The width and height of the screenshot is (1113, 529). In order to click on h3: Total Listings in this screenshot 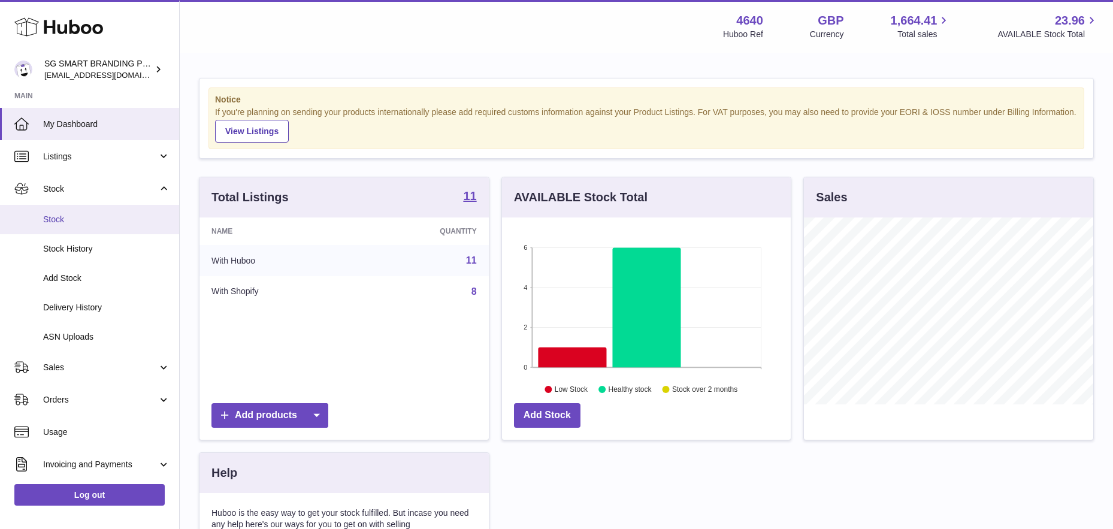, I will do `click(250, 197)`.